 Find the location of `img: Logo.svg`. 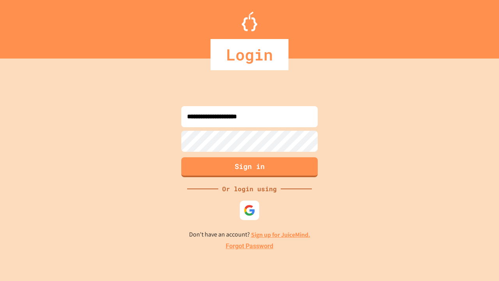

img: Logo.svg is located at coordinates (249, 21).